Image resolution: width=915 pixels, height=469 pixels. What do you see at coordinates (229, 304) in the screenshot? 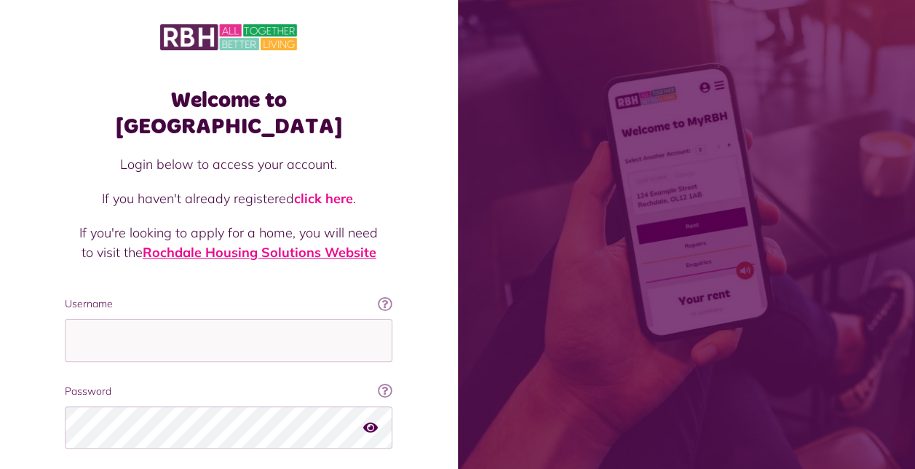
I see `label: Username` at bounding box center [229, 304].